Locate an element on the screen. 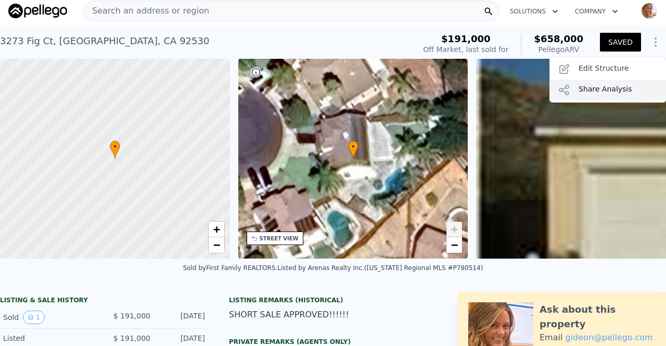 The height and width of the screenshot is (346, 666). div: Ask about this property is located at coordinates (597, 317).